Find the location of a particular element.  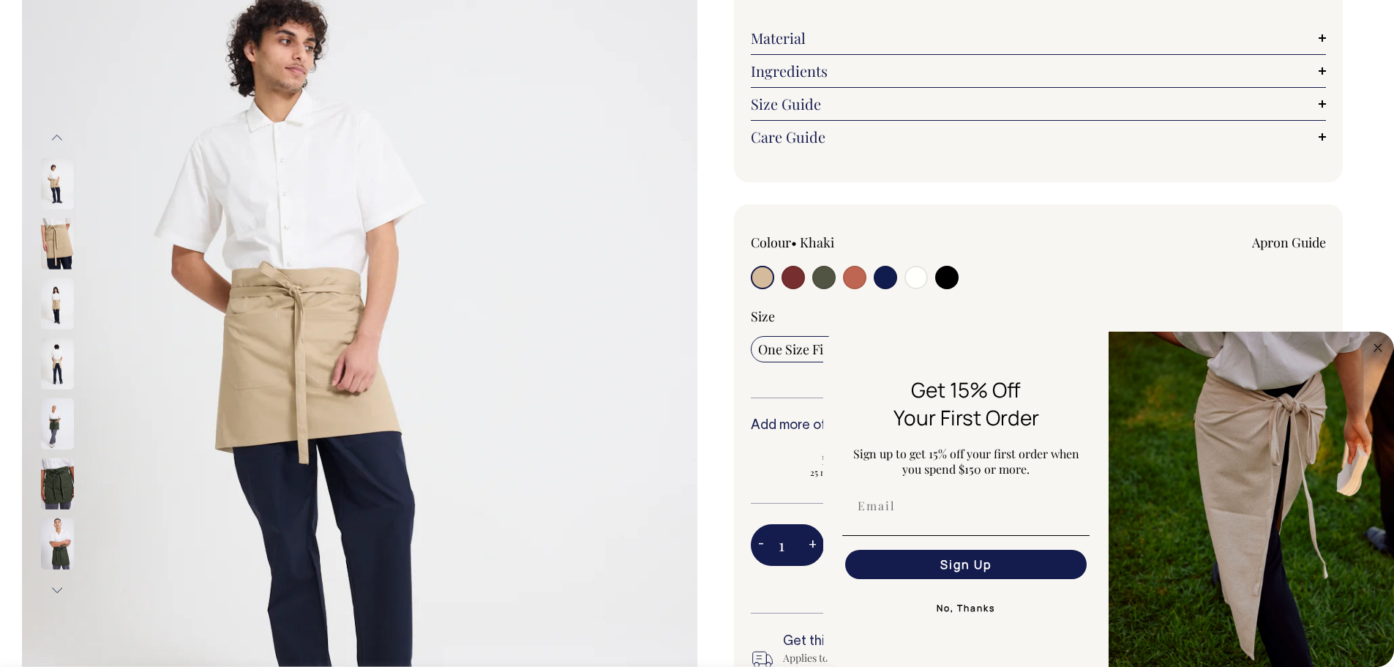

span: 25 more to apply is located at coordinates (843, 472).